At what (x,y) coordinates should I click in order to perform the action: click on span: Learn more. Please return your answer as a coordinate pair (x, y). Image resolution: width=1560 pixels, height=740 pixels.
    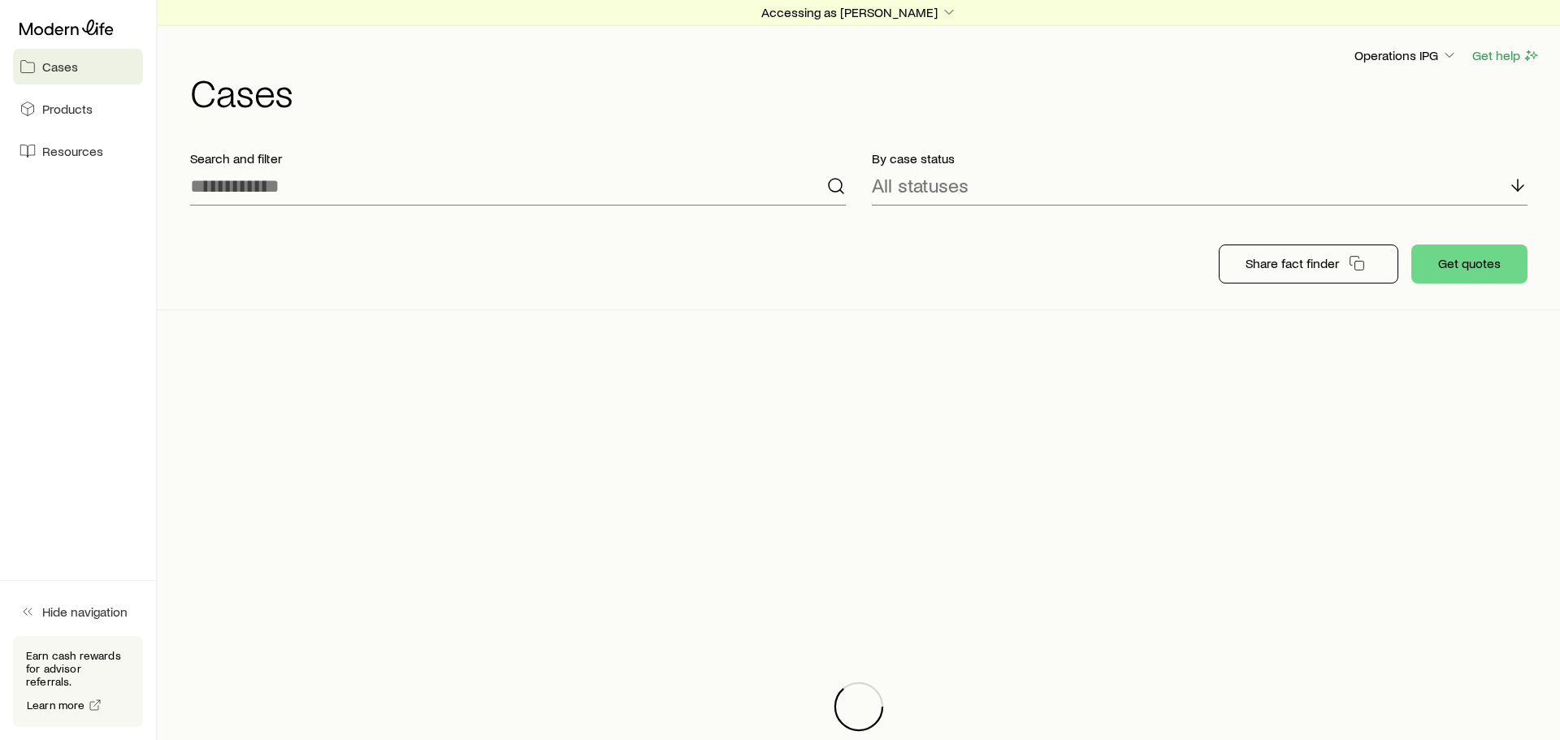
    Looking at the image, I should click on (56, 705).